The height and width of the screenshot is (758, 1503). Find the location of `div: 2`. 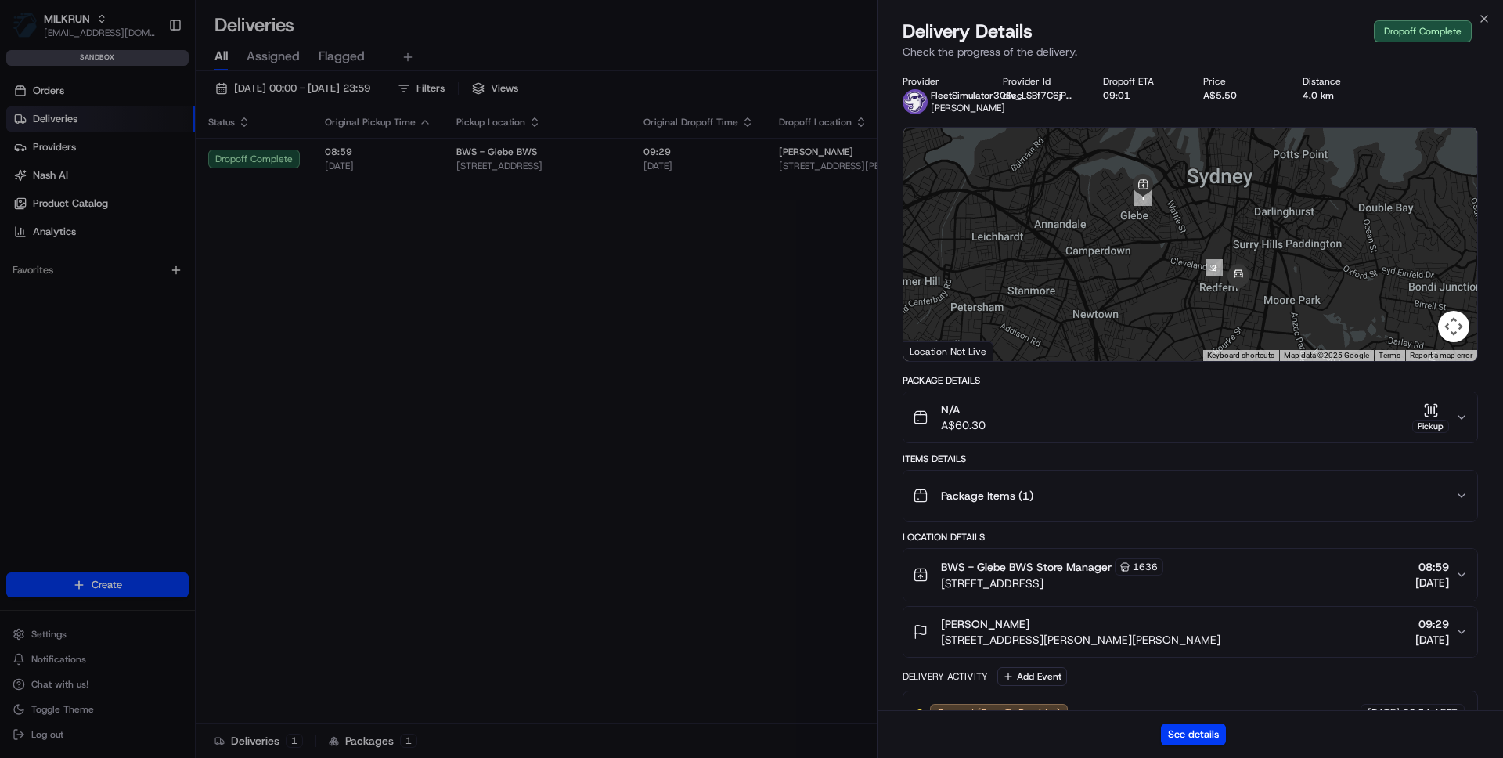

div: 2 is located at coordinates (1214, 268).